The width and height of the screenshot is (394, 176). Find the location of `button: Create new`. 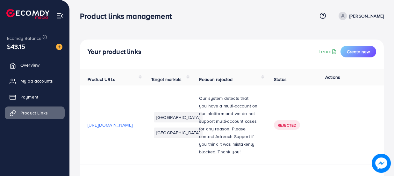

button: Create new is located at coordinates (359, 52).